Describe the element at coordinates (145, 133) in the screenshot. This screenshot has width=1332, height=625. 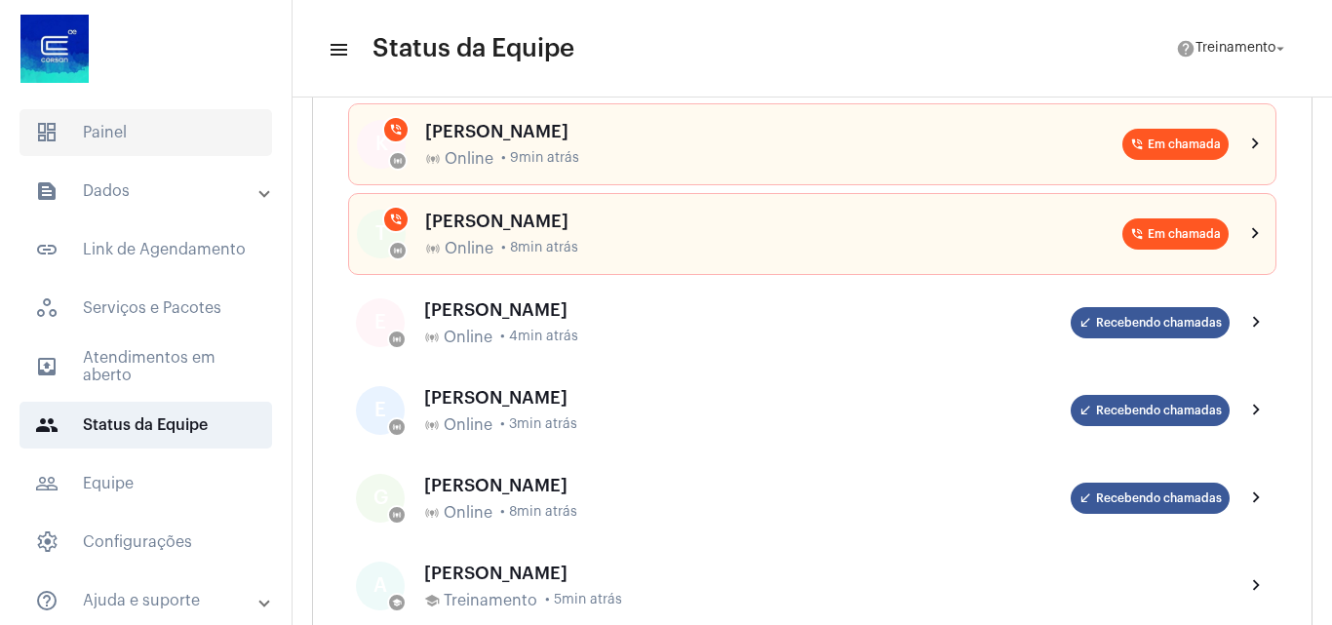
I see `span: Painel` at that location.